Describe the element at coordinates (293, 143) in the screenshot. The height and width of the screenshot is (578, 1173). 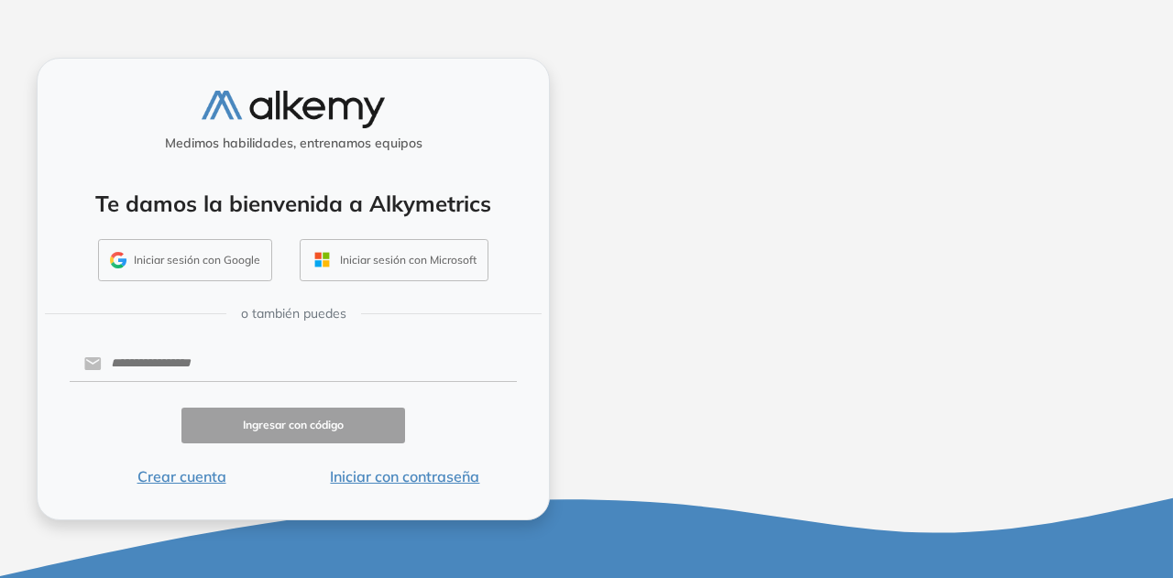
I see `h5: Medimos habilidades, entrenamos equipos` at that location.